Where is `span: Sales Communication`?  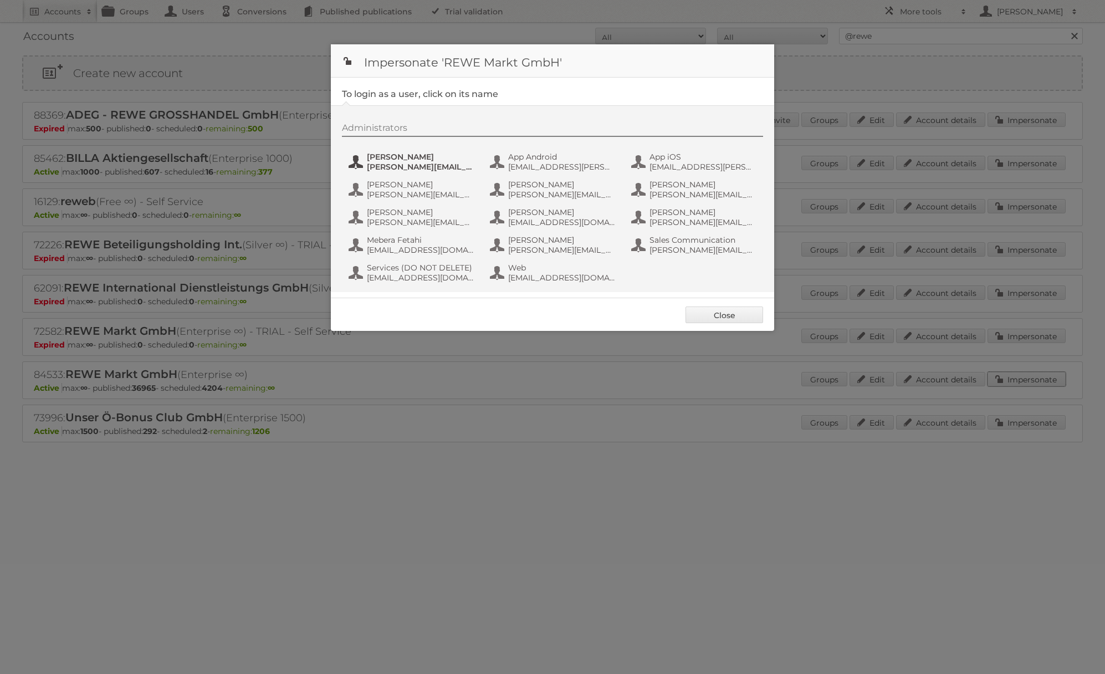 span: Sales Communication is located at coordinates (703, 240).